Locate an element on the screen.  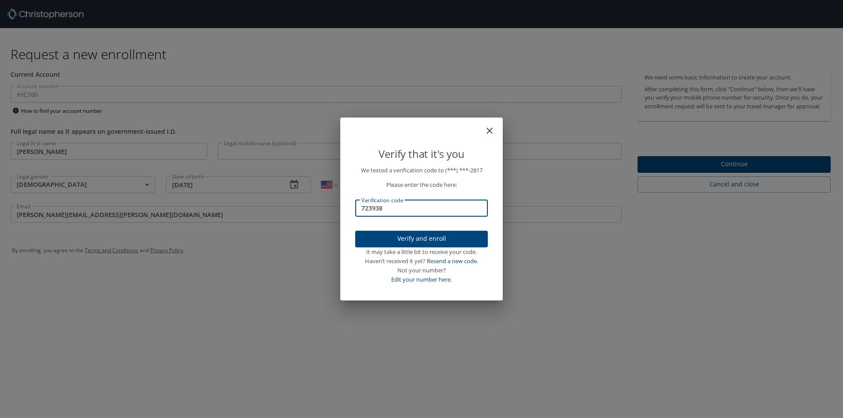
span: Verify and enroll is located at coordinates (422, 239).